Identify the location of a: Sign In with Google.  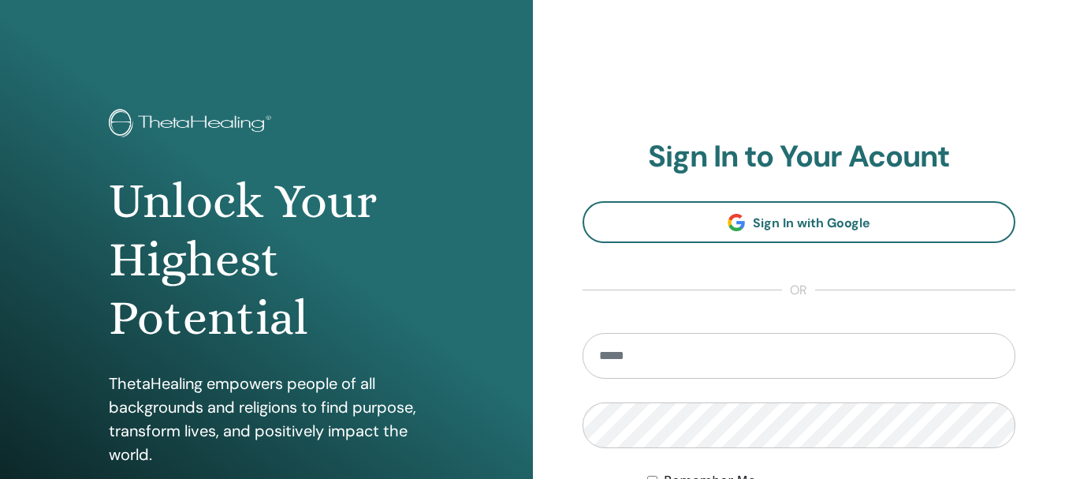
(800, 222).